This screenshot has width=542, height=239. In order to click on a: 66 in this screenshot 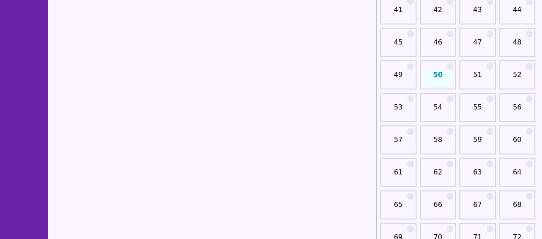, I will do `click(438, 209)`.